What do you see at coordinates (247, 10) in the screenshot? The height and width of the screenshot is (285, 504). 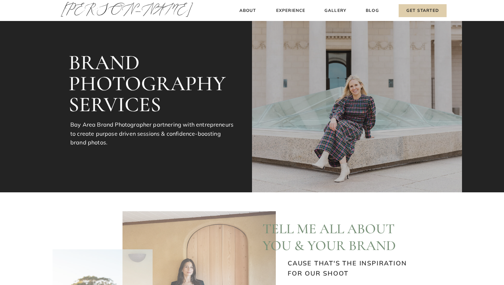 I see `h3: About` at bounding box center [247, 10].